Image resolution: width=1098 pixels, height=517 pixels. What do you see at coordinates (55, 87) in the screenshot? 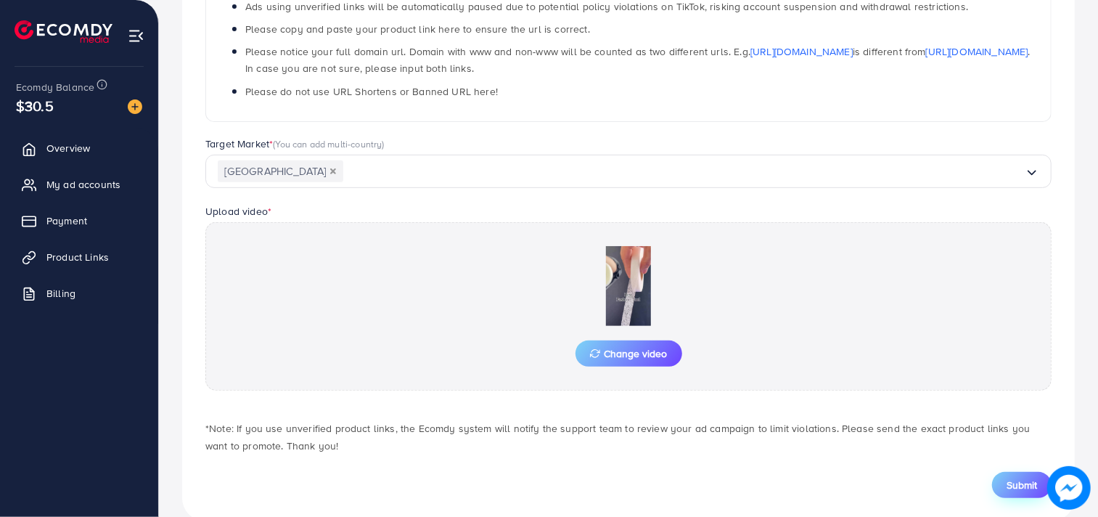
I see `span: Ecomdy Balance` at bounding box center [55, 87].